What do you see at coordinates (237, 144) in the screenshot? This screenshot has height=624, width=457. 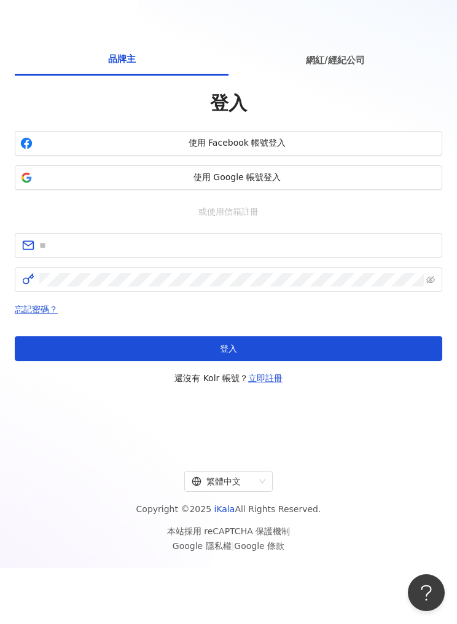 I see `span: 使用 Facebook 帳號登入` at bounding box center [237, 144].